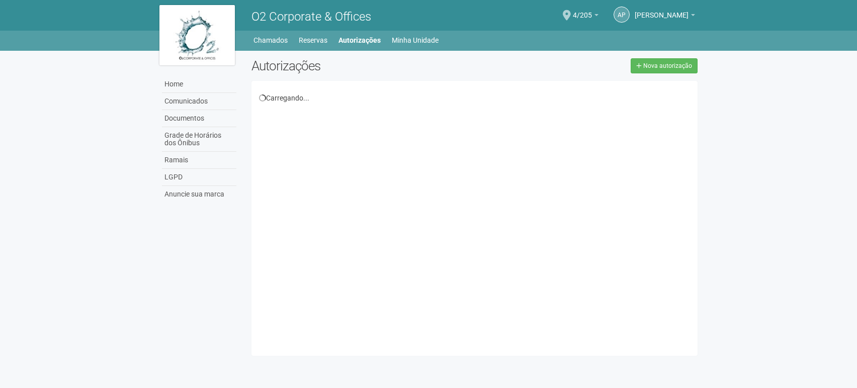 This screenshot has width=857, height=388. I want to click on a: Anuncie sua marca, so click(199, 194).